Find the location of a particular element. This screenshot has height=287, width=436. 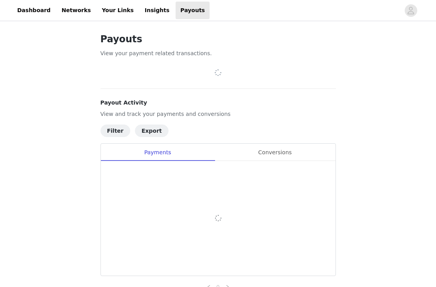

a: Dashboard is located at coordinates (34, 10).